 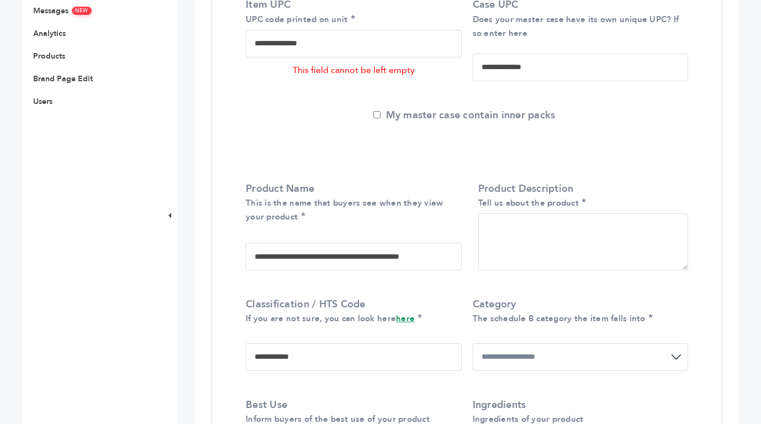 I want to click on small: The schedule B category the item falls into, so click(x=559, y=318).